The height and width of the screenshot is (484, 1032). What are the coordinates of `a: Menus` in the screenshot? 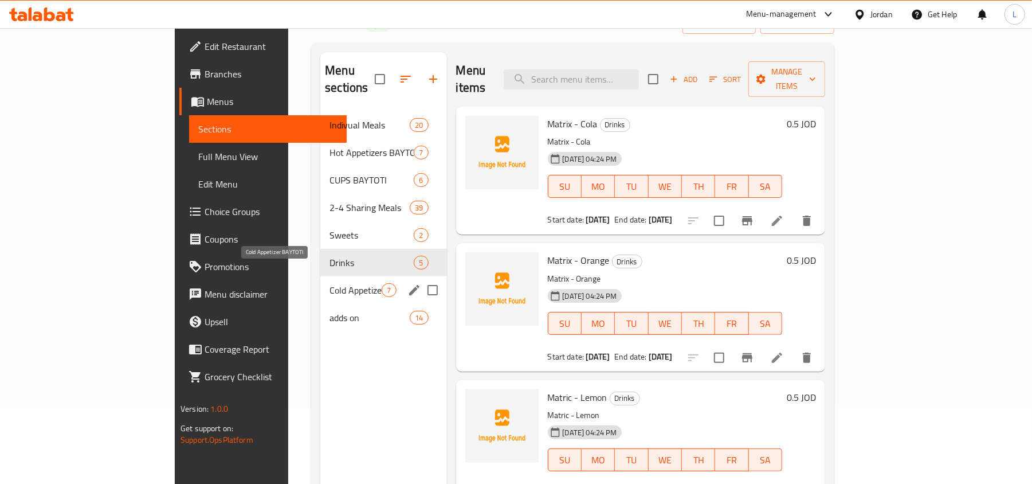 It's located at (263, 101).